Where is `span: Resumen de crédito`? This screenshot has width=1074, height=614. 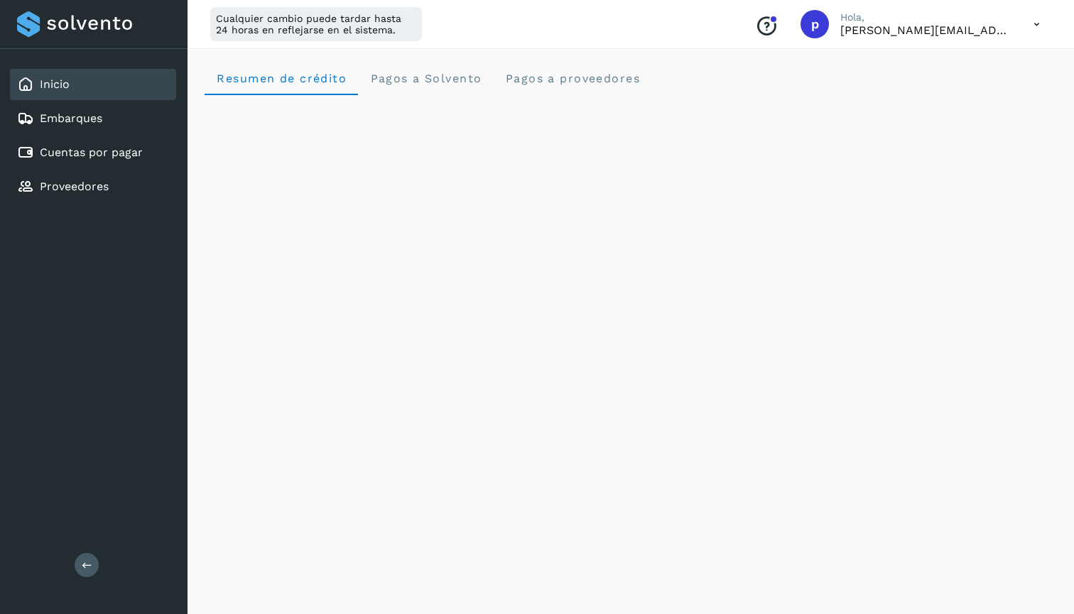
span: Resumen de crédito is located at coordinates (281, 78).